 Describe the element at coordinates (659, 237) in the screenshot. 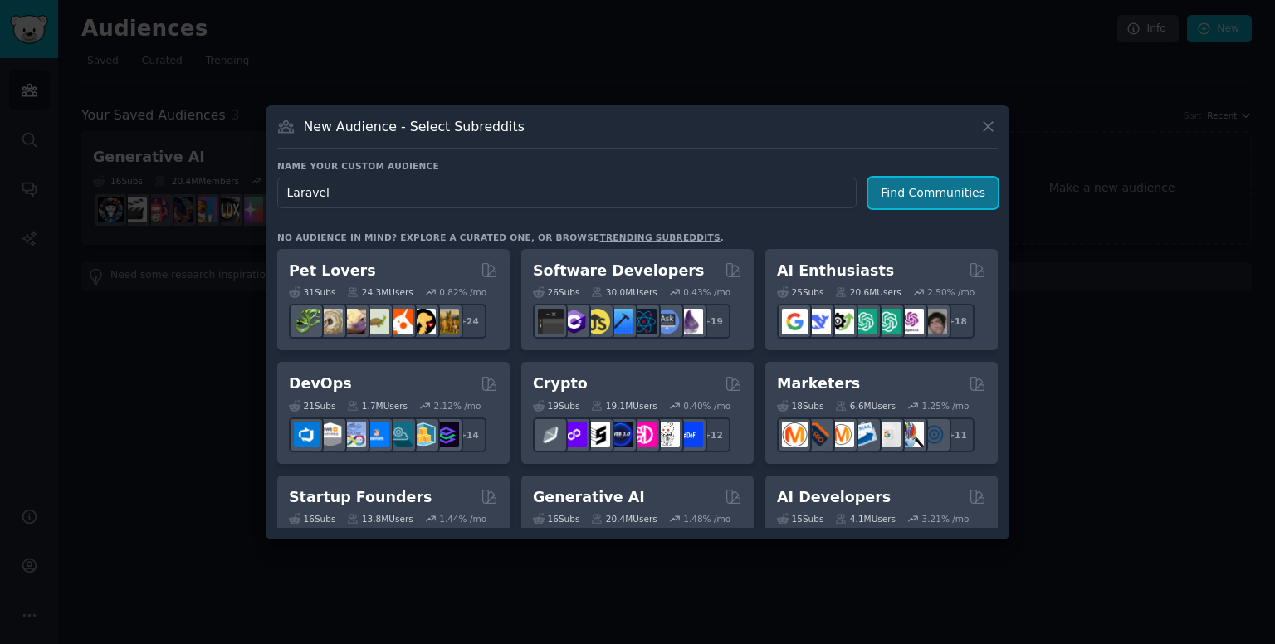

I see `a: trending subreddits` at that location.